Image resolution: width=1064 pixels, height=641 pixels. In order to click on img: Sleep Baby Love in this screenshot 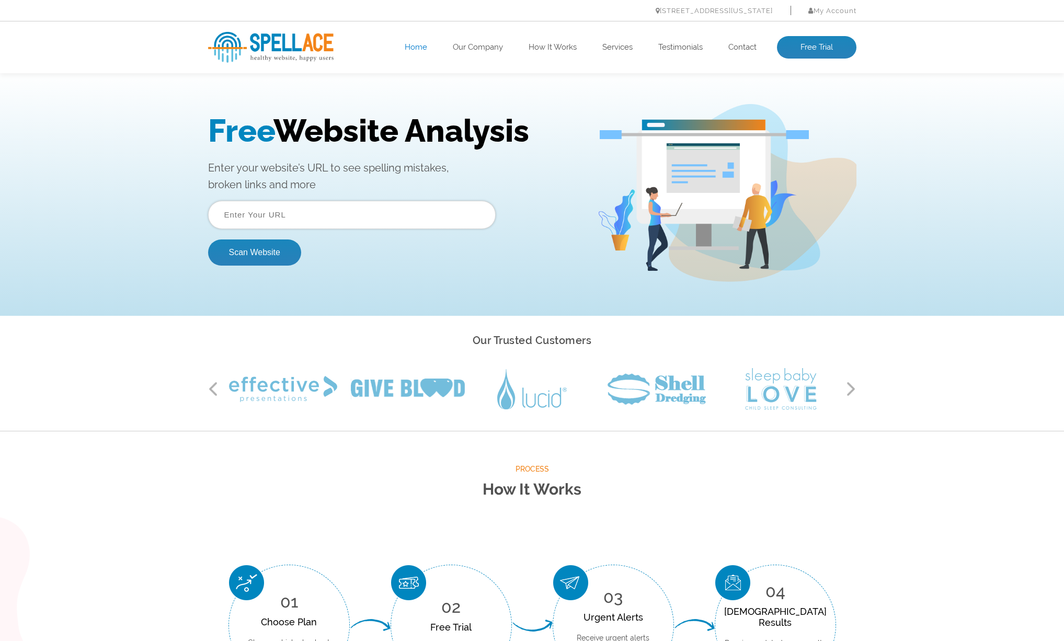, I will do `click(781, 389)`.